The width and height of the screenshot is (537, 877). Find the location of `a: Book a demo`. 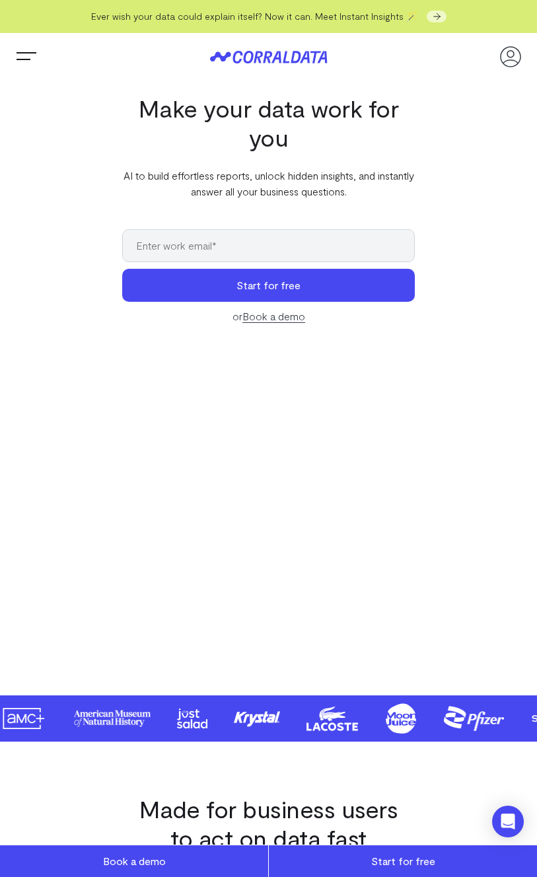

a: Book a demo is located at coordinates (273, 316).